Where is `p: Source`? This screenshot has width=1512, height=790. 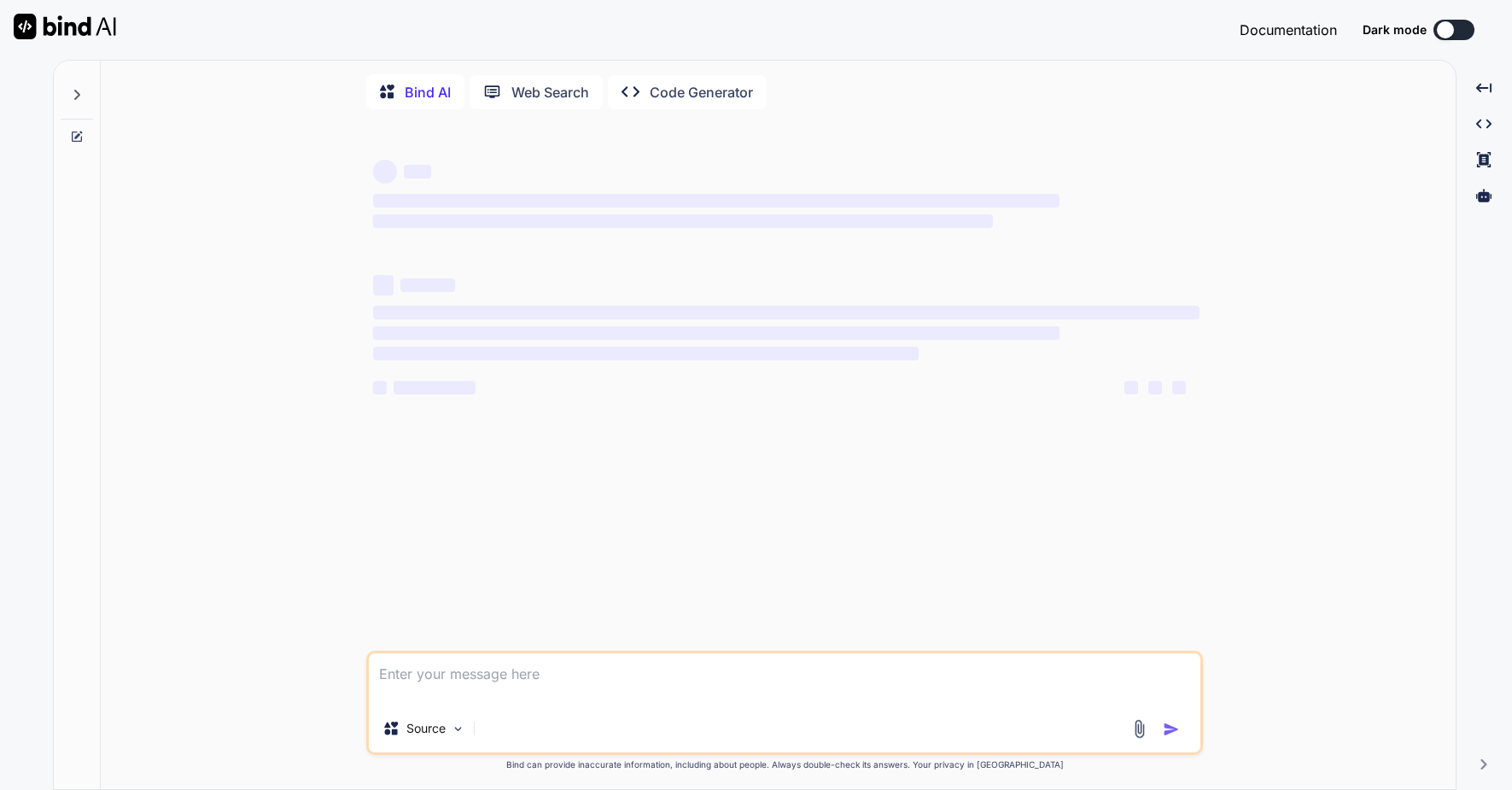 p: Source is located at coordinates (426, 729).